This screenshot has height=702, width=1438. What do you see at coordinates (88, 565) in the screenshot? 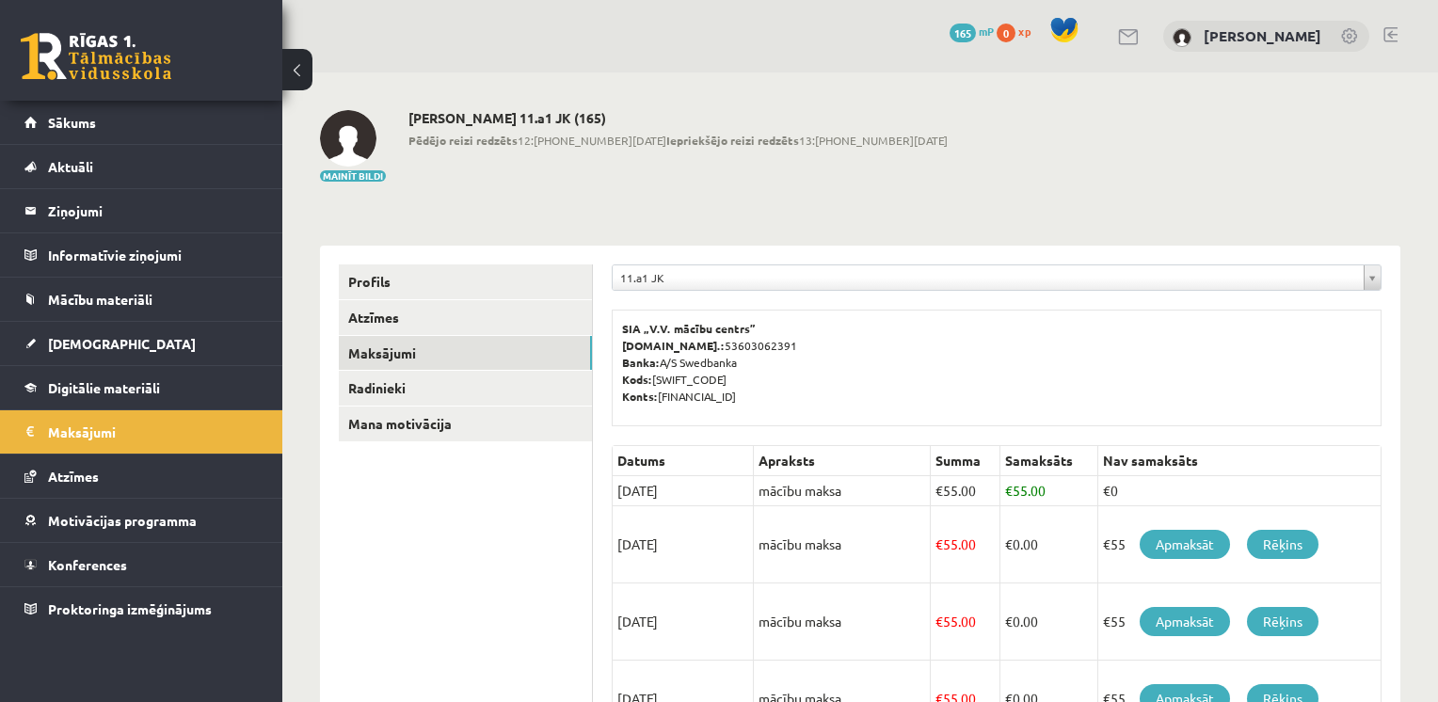
I see `span: Konferences` at bounding box center [88, 565].